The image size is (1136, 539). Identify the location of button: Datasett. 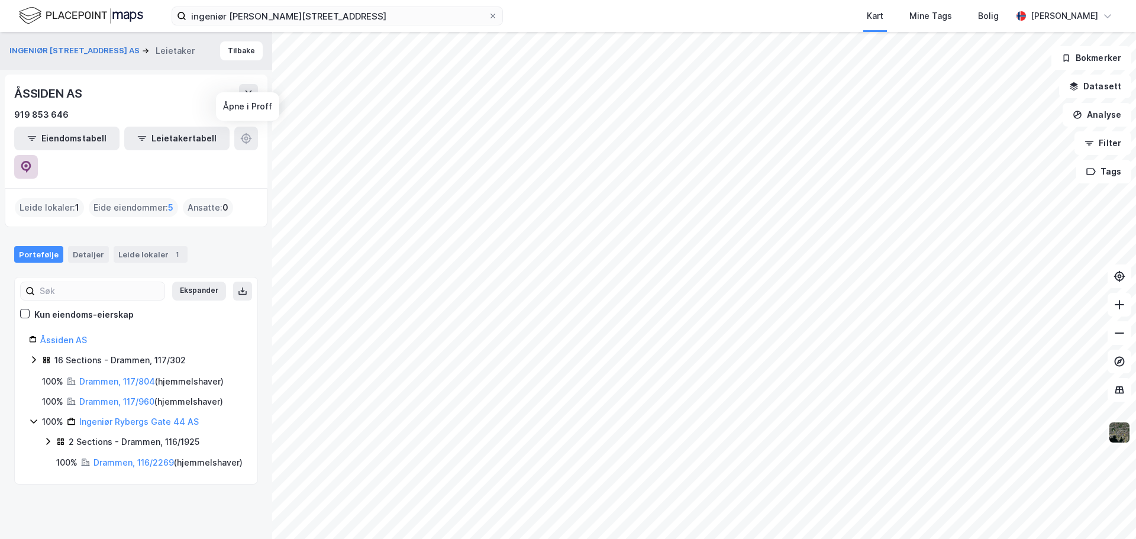
(1095, 86).